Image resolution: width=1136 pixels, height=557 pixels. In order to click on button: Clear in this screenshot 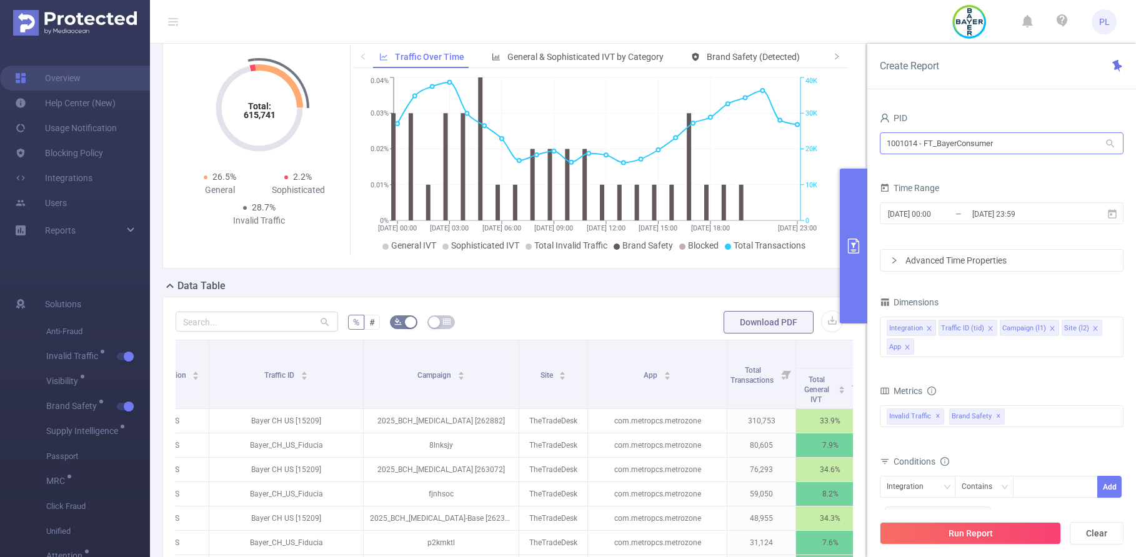, I will do `click(1096, 534)`.